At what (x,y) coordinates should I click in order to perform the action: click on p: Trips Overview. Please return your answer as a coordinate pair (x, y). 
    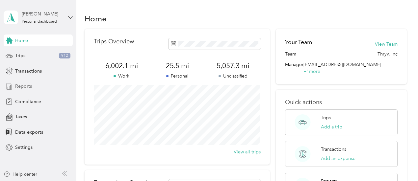
    Looking at the image, I should click on (114, 41).